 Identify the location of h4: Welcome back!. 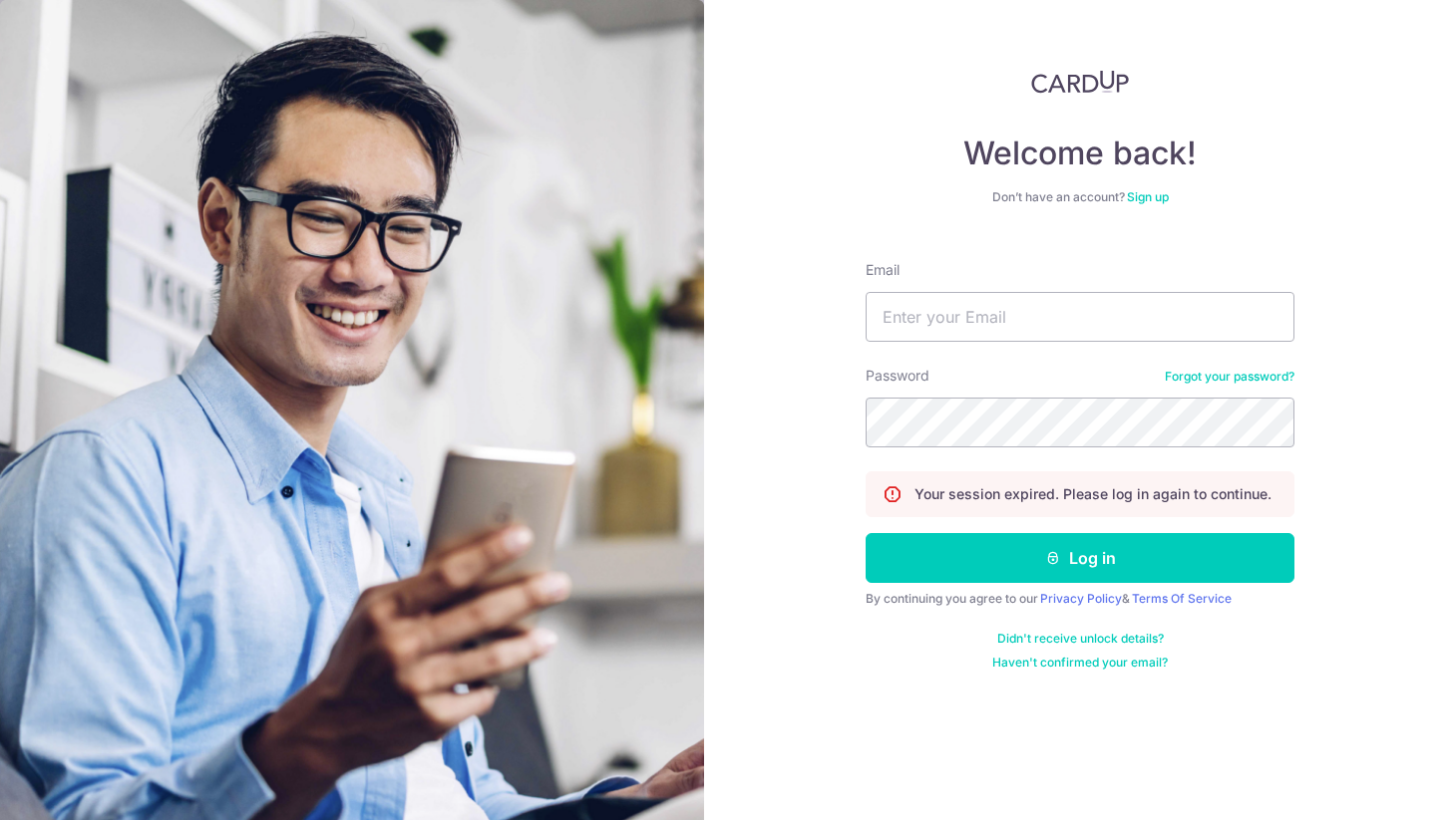
(1079, 154).